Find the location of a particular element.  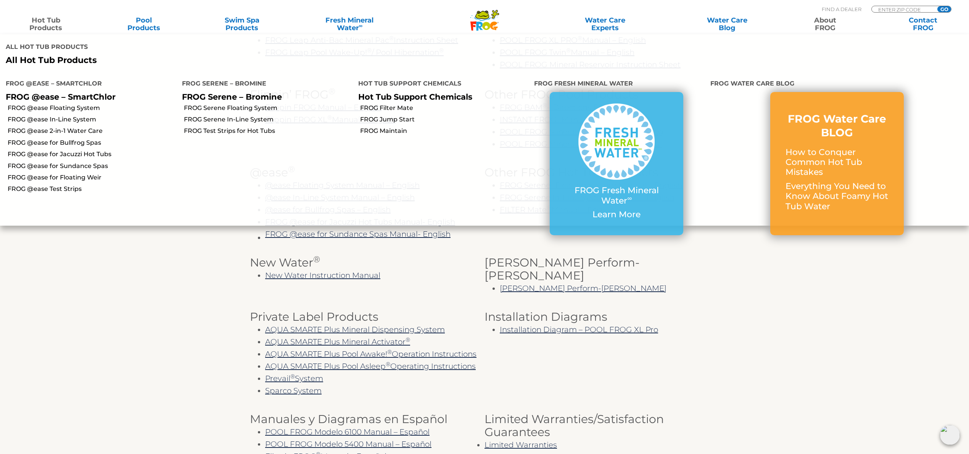

a: Installation Diagram – POOL FROGXL Pro is located at coordinates (579, 329).